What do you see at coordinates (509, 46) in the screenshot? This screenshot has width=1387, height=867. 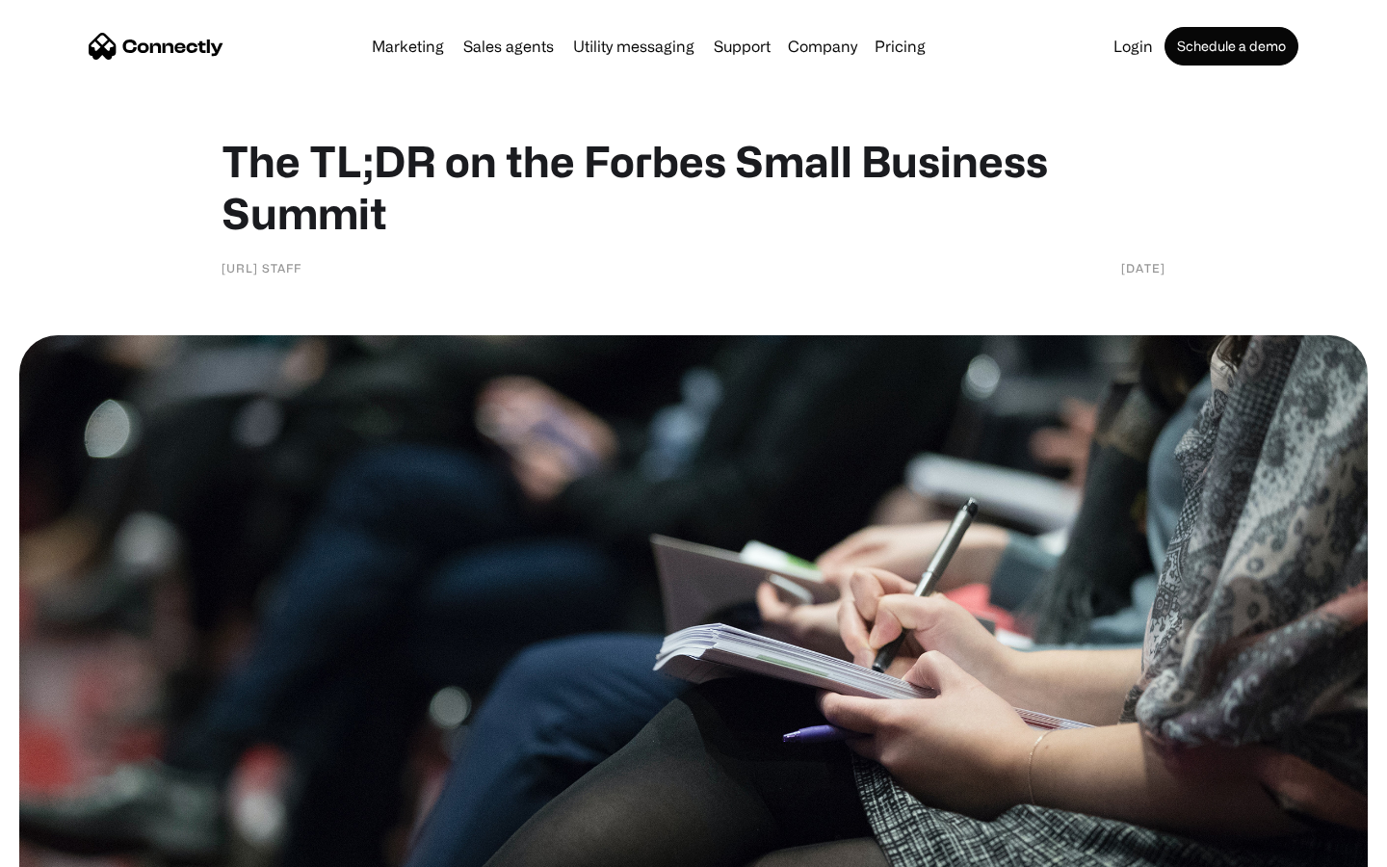 I see `a: Sales agents` at bounding box center [509, 46].